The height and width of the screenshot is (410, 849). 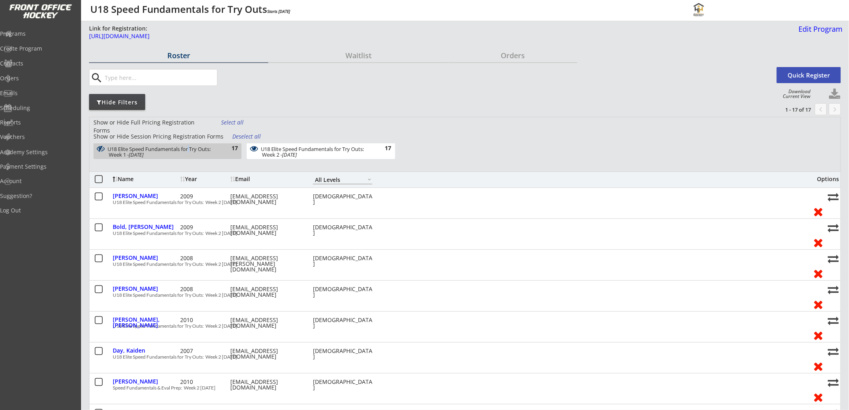 I want to click on div: U18 Elite Speed Fundamentals for Try Outs: Week 1, so click(x=163, y=151).